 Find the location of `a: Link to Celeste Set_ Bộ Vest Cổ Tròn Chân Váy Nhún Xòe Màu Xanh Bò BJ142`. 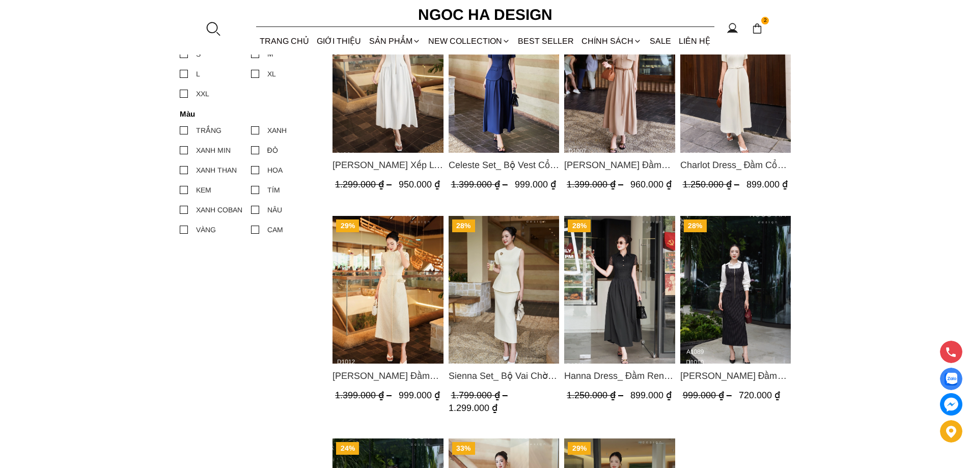

a: Link to Celeste Set_ Bộ Vest Cổ Tròn Chân Váy Nhún Xòe Màu Xanh Bò BJ142 is located at coordinates (503, 165).